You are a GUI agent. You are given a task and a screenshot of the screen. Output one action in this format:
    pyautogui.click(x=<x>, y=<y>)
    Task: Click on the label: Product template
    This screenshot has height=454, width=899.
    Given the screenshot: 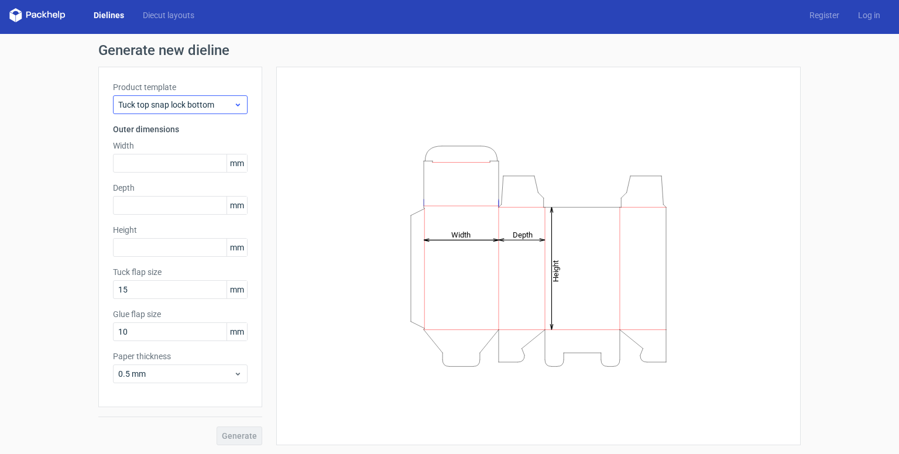 What is the action you would take?
    pyautogui.click(x=180, y=87)
    